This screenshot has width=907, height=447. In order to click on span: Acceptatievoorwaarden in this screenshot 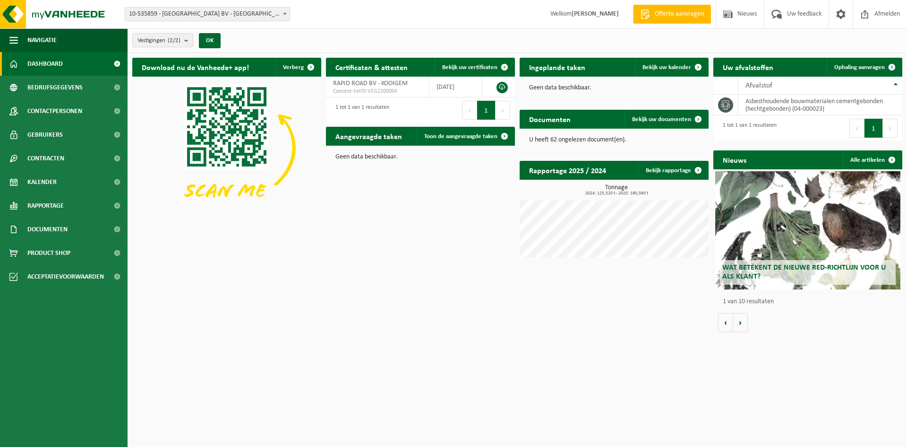, I will do `click(66, 276)`.